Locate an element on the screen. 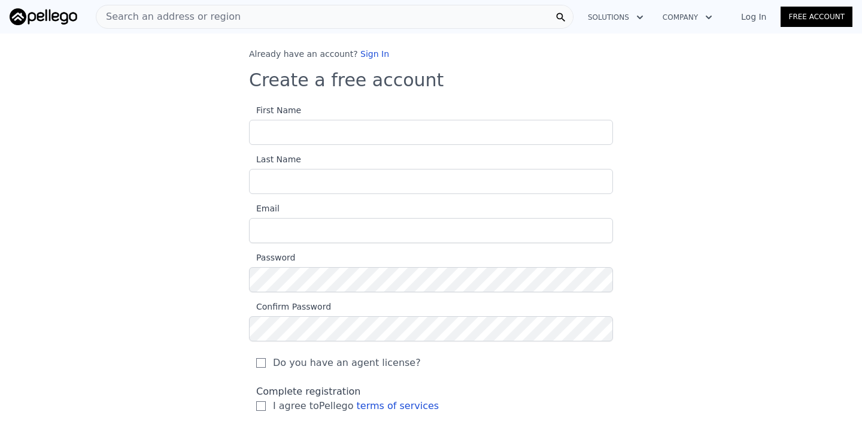 The width and height of the screenshot is (862, 430). input: I agree toPellego terms of services is located at coordinates (261, 406).